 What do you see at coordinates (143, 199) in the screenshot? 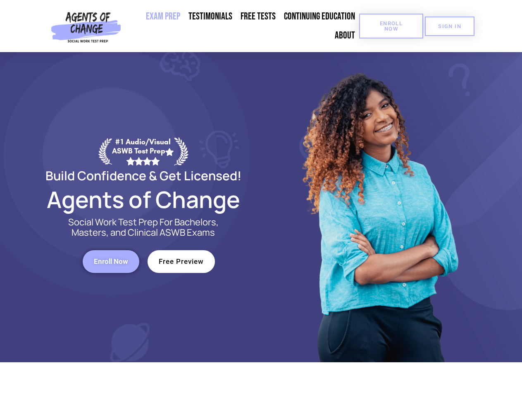
I see `h2: Agents of Change` at bounding box center [143, 199].